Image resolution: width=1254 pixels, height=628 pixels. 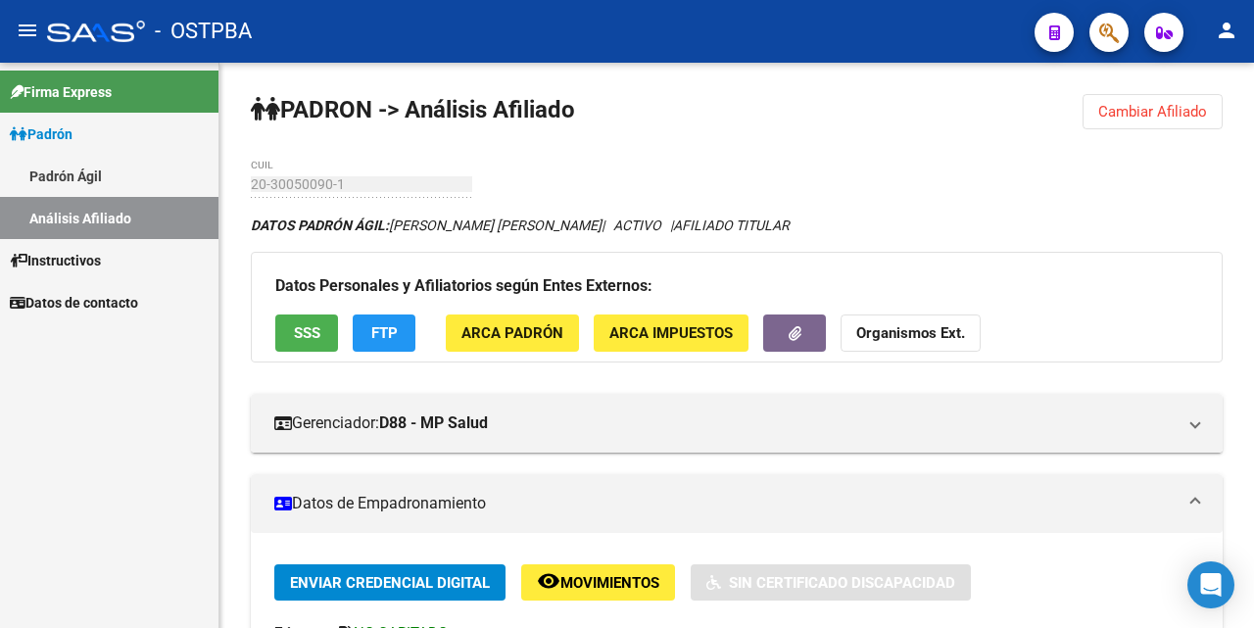 What do you see at coordinates (841, 583) in the screenshot?
I see `span: Sin Certificado Discapacidad` at bounding box center [841, 583].